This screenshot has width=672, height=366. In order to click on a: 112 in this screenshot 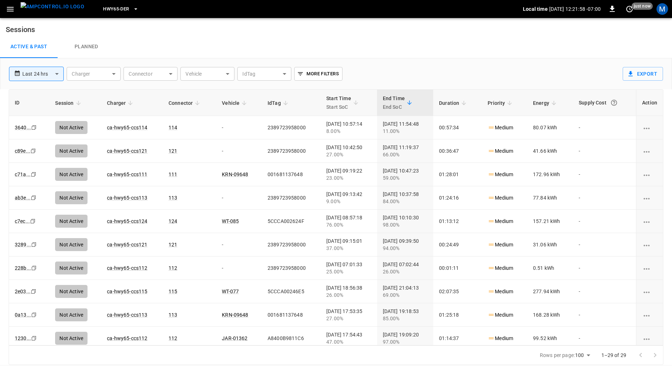, I will do `click(173, 268)`.